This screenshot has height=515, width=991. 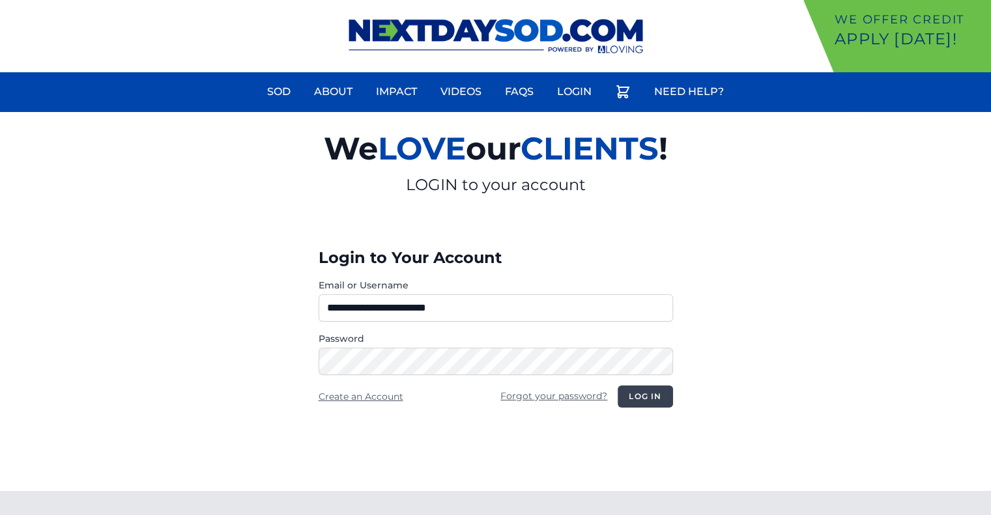 I want to click on a: About, so click(x=333, y=92).